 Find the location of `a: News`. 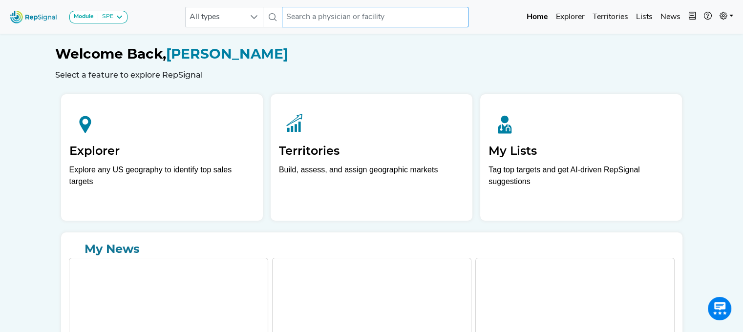

a: News is located at coordinates (671, 17).